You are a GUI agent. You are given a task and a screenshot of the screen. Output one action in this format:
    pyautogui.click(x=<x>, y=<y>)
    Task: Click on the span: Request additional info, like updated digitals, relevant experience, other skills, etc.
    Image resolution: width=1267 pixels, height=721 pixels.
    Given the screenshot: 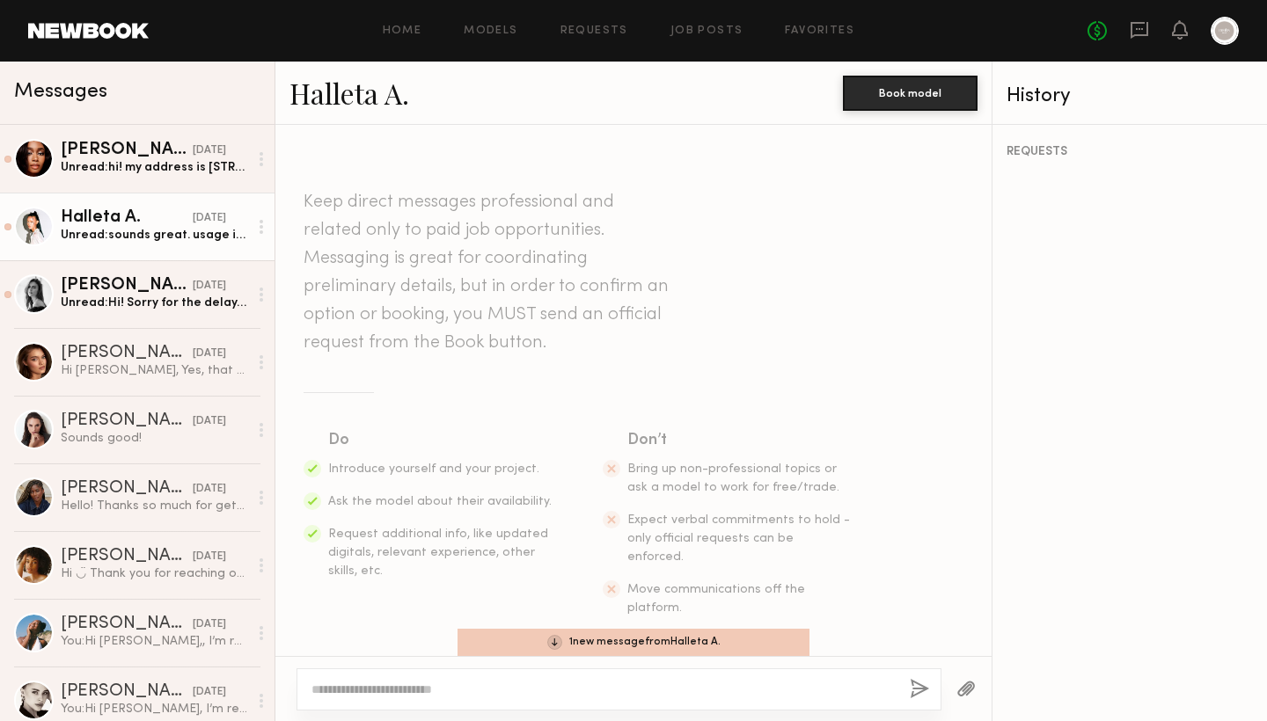 What is the action you would take?
    pyautogui.click(x=438, y=552)
    